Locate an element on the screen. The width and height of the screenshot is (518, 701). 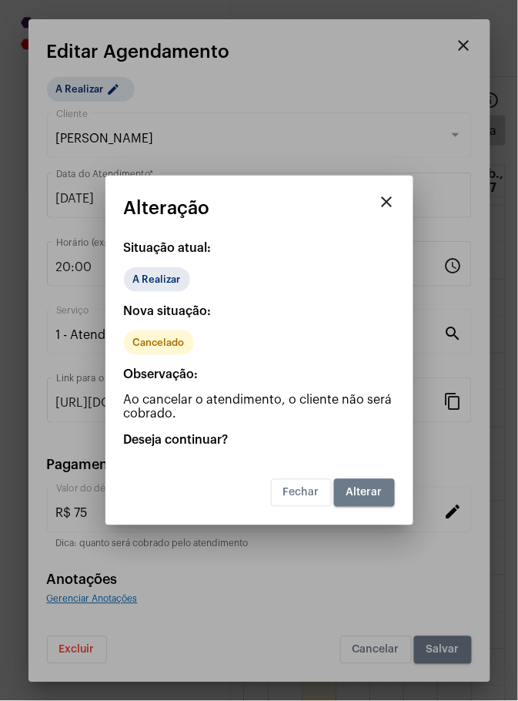
mat-chip: Cancelado is located at coordinates (159, 343).